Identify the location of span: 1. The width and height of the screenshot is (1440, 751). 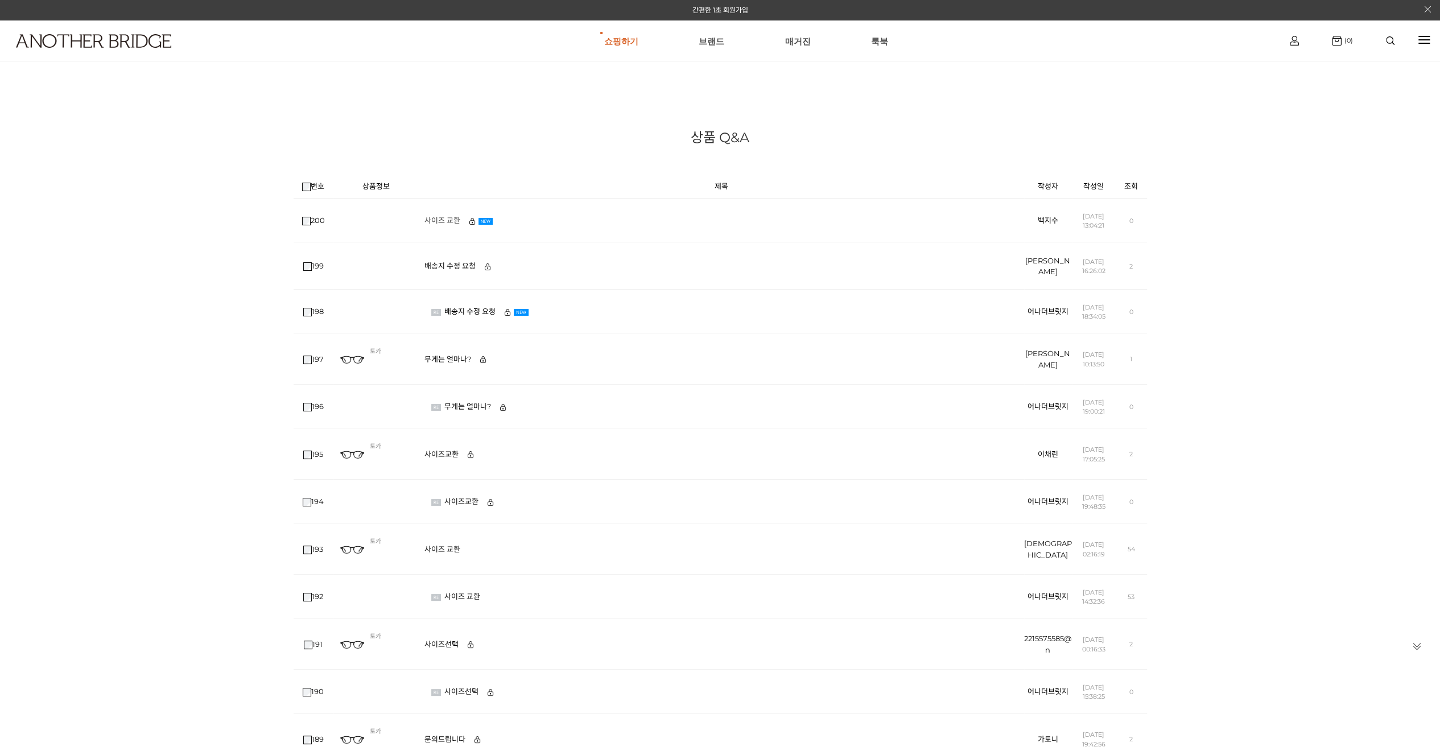
(1131, 359).